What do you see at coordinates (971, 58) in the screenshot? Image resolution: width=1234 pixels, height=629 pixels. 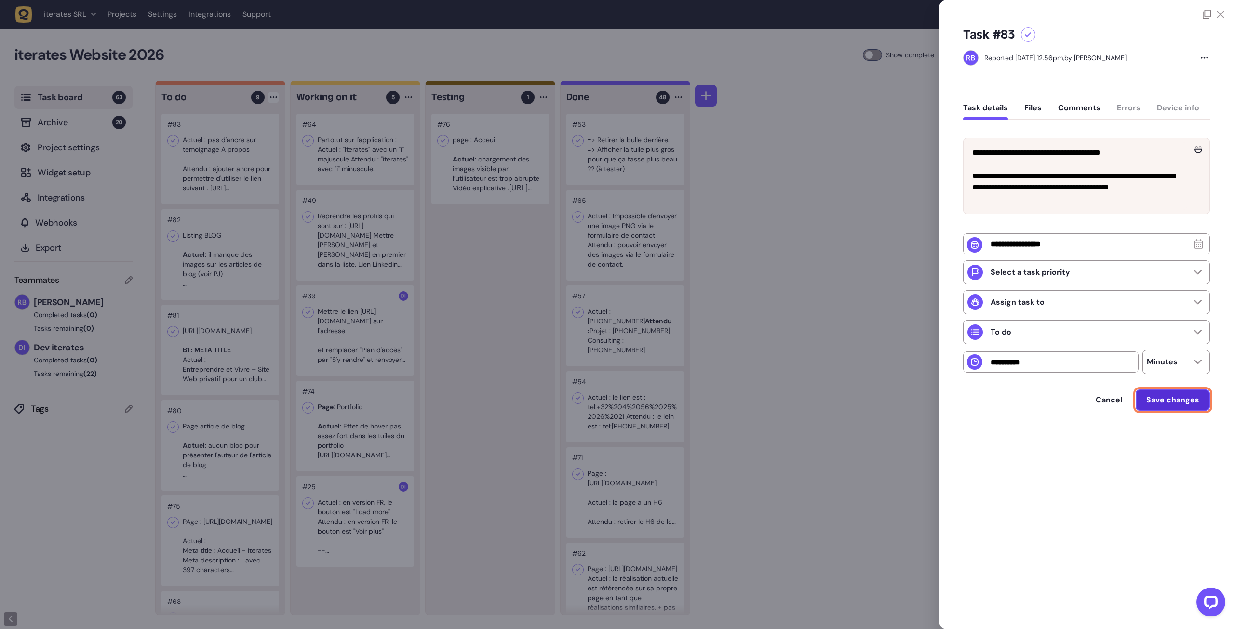 I see `img: Rodolphe Balay` at bounding box center [971, 58].